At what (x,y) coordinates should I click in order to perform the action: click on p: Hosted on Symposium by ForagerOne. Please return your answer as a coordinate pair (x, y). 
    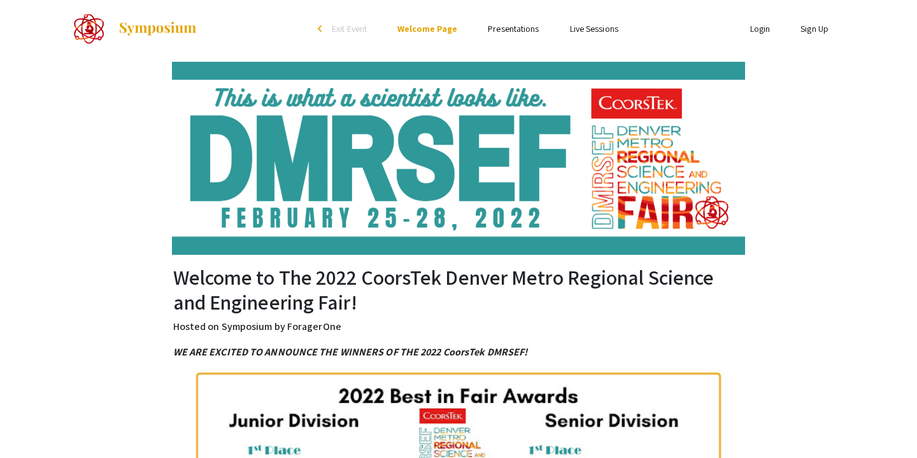
    Looking at the image, I should click on (458, 327).